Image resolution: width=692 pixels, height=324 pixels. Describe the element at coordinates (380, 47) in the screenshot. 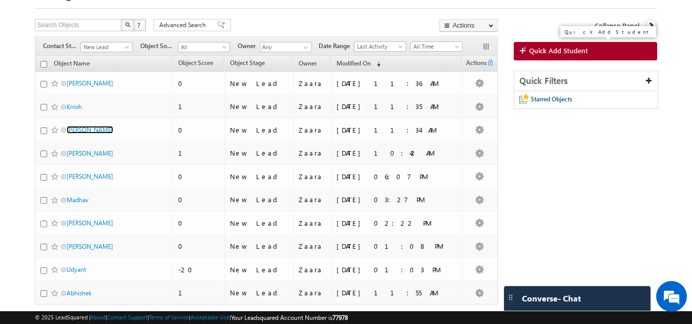

I see `a: Last Activity` at that location.